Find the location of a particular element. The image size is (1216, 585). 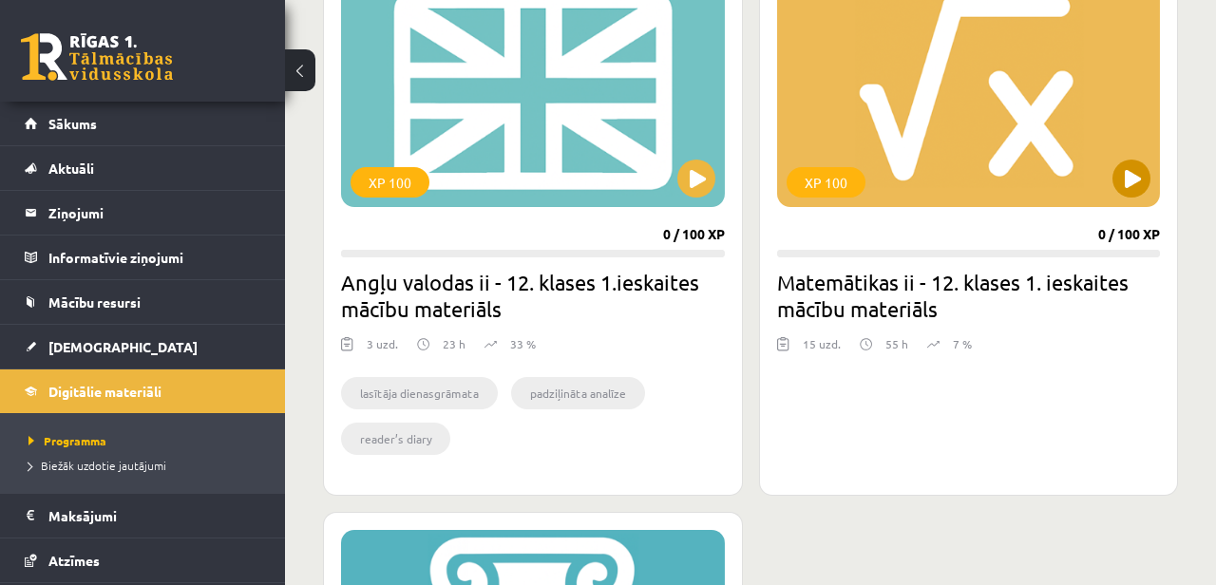

div: 3 uzd. is located at coordinates (382, 350).